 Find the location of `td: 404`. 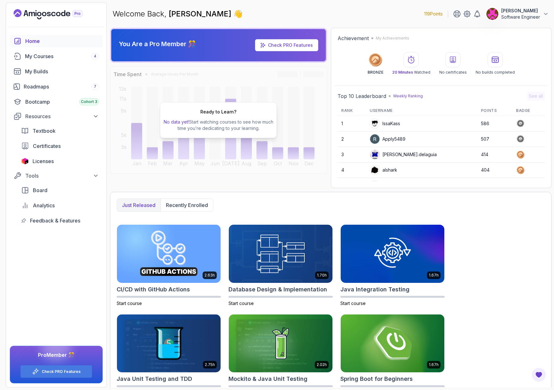

td: 404 is located at coordinates (495, 170).